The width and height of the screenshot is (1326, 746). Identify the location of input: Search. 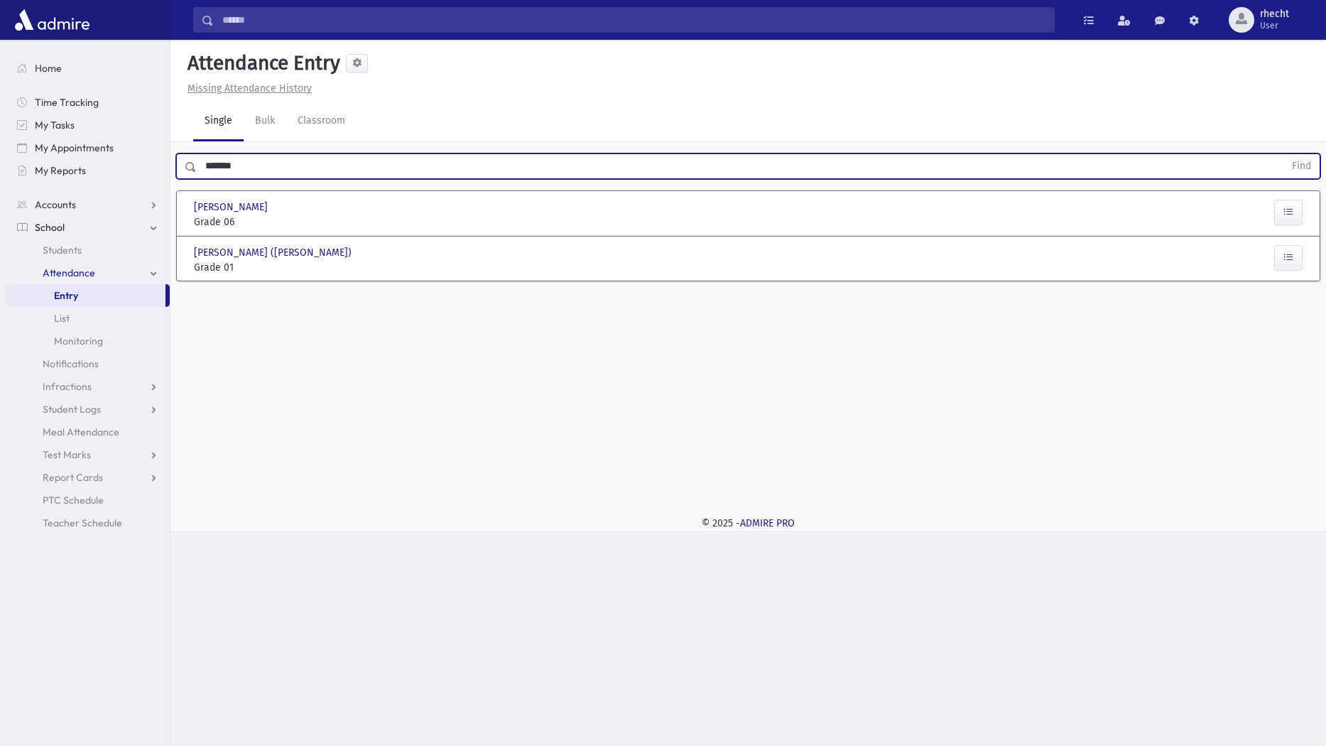
(634, 20).